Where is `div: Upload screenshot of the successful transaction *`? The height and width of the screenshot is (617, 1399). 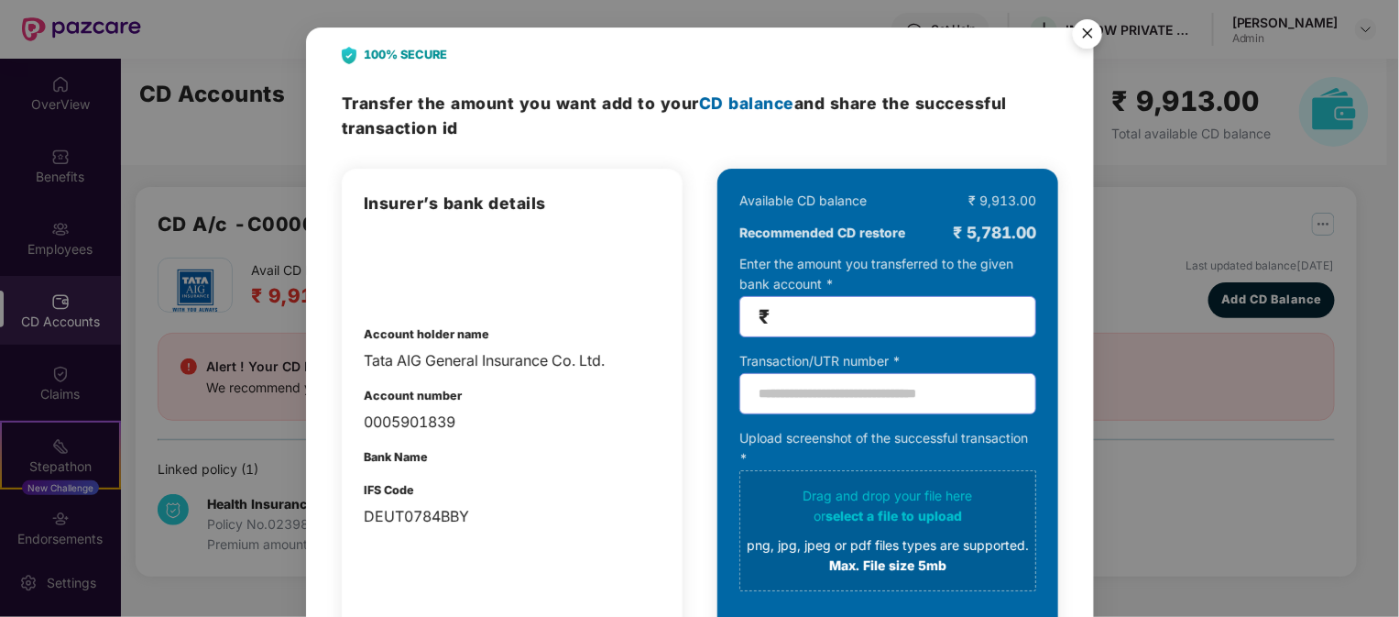
div: Upload screenshot of the successful transaction * is located at coordinates (888, 509).